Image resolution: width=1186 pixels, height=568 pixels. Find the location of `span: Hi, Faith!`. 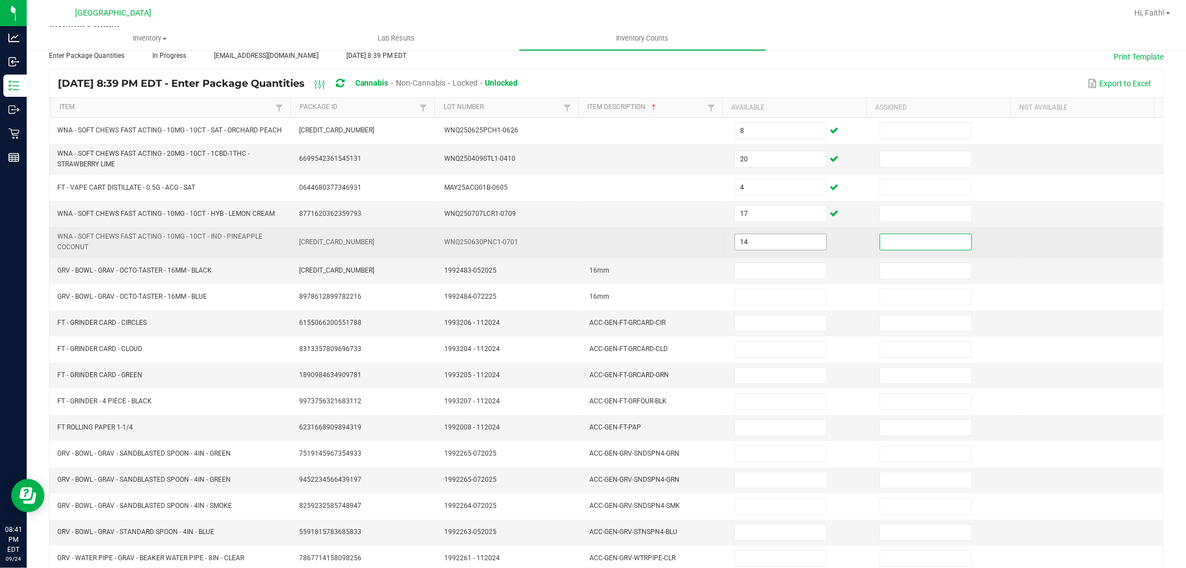

span: Hi, Faith! is located at coordinates (1149, 13).